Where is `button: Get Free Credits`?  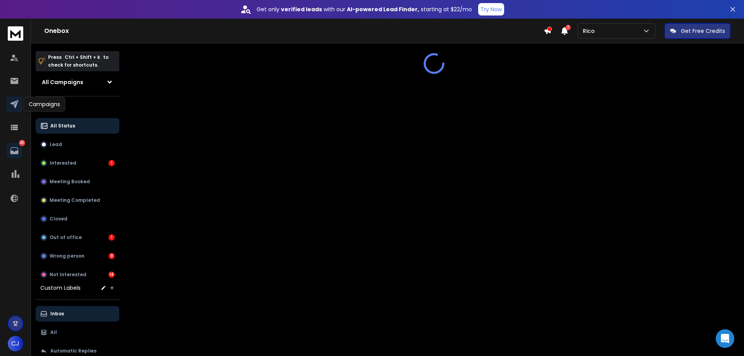
button: Get Free Credits is located at coordinates (697, 31).